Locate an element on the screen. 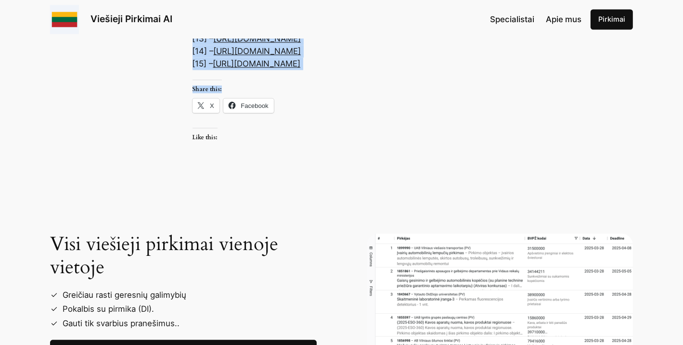 Image resolution: width=683 pixels, height=345 pixels. a: Viešieji Pirkimai AI is located at coordinates (131, 19).